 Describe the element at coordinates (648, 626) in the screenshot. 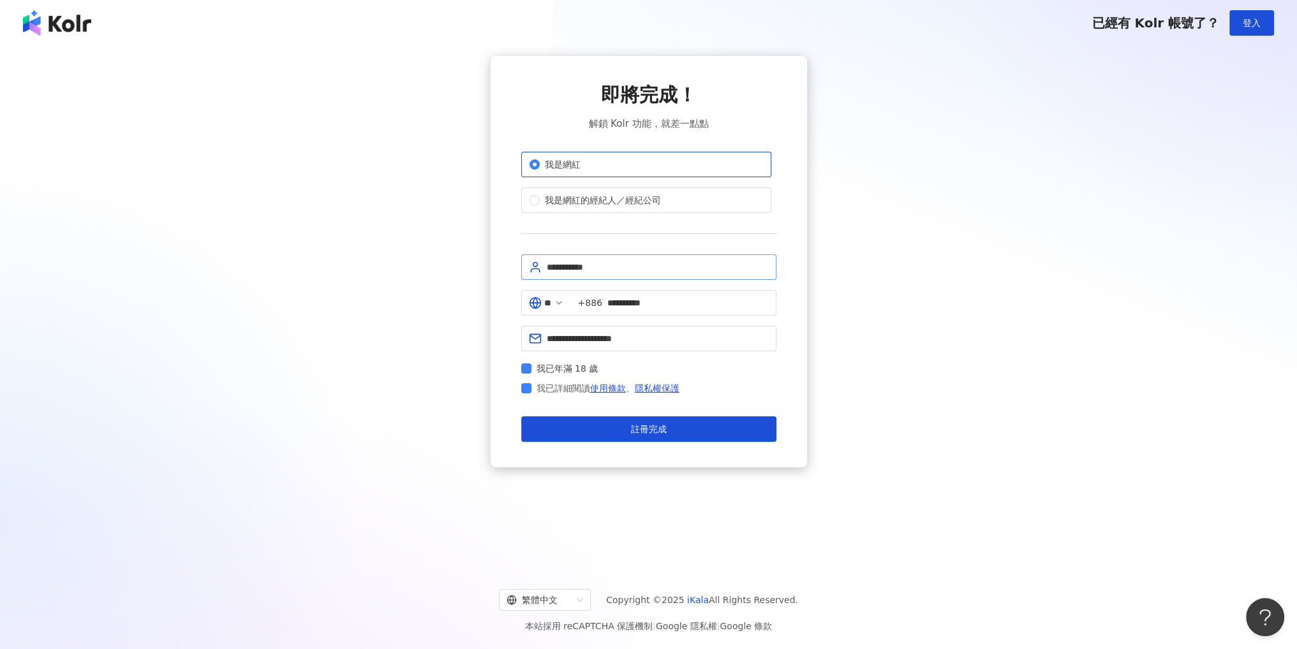

I see `span: 本站採用 reCAPTCHA 保護機制` at that location.